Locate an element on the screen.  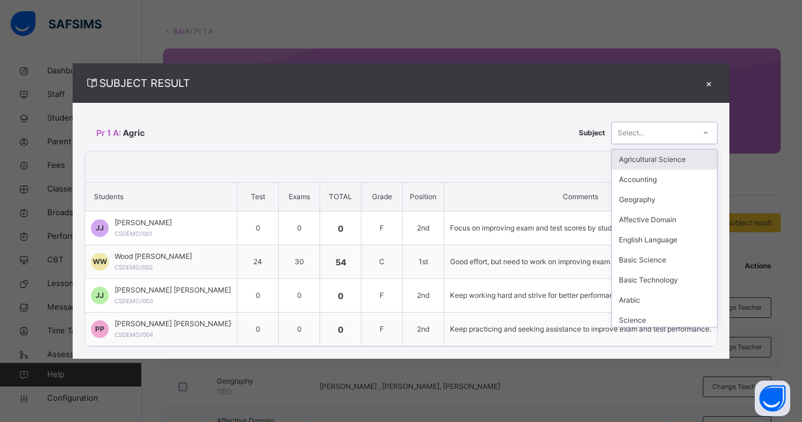
span: Keep practicing and seeking assistance to improve exam and test performance. is located at coordinates (581, 328).